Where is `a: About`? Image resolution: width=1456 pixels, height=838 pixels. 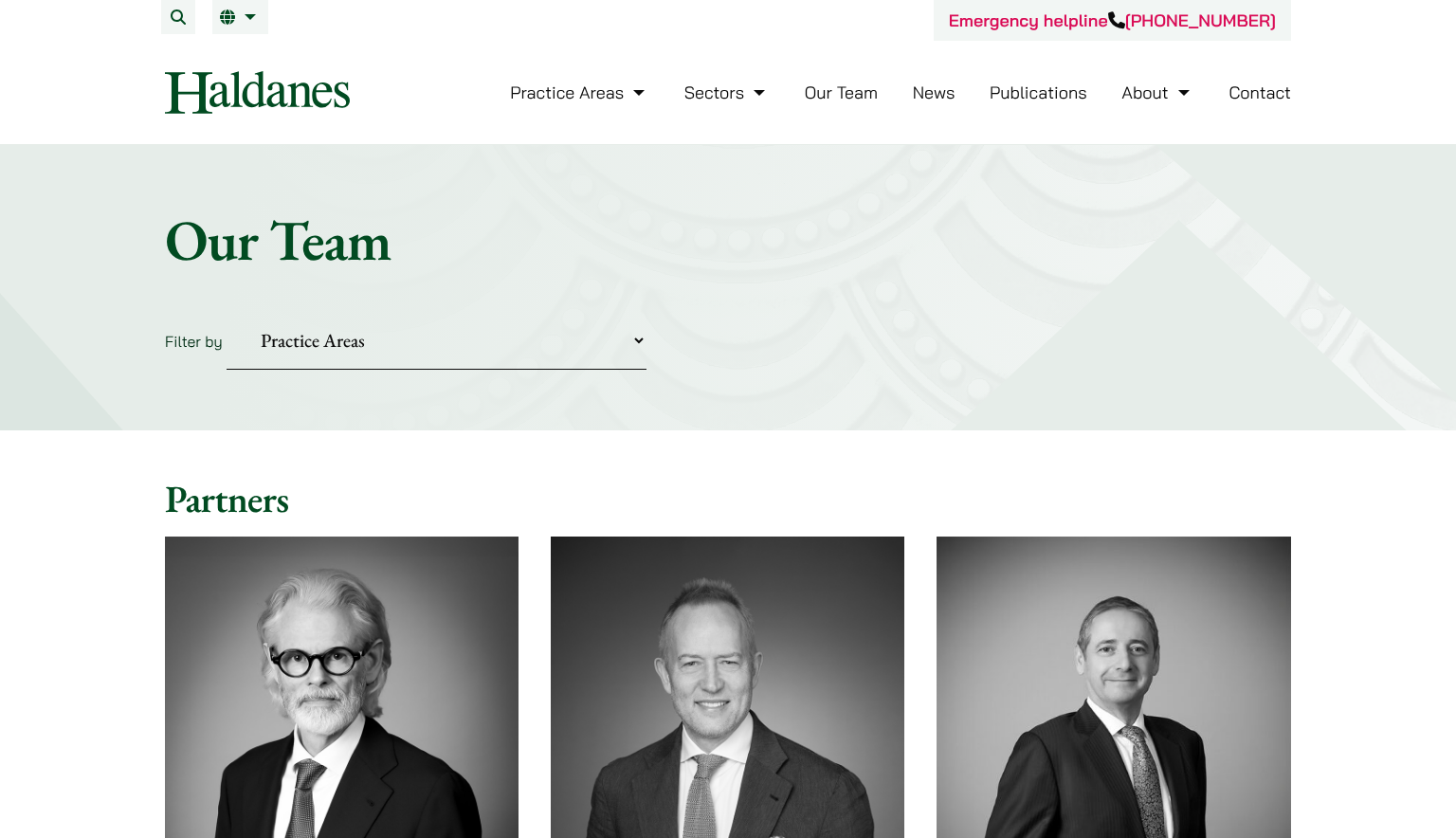 a: About is located at coordinates (1158, 92).